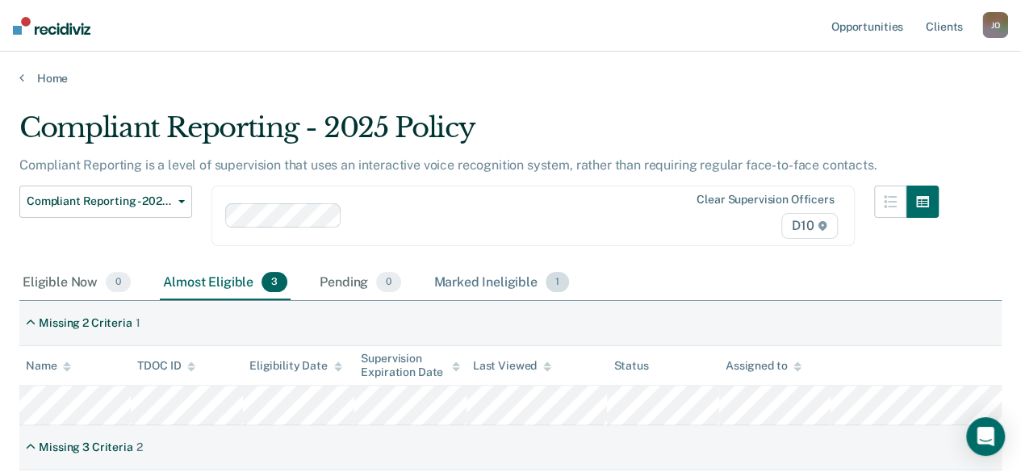  What do you see at coordinates (48, 366) in the screenshot?
I see `div: Name` at bounding box center [48, 366].